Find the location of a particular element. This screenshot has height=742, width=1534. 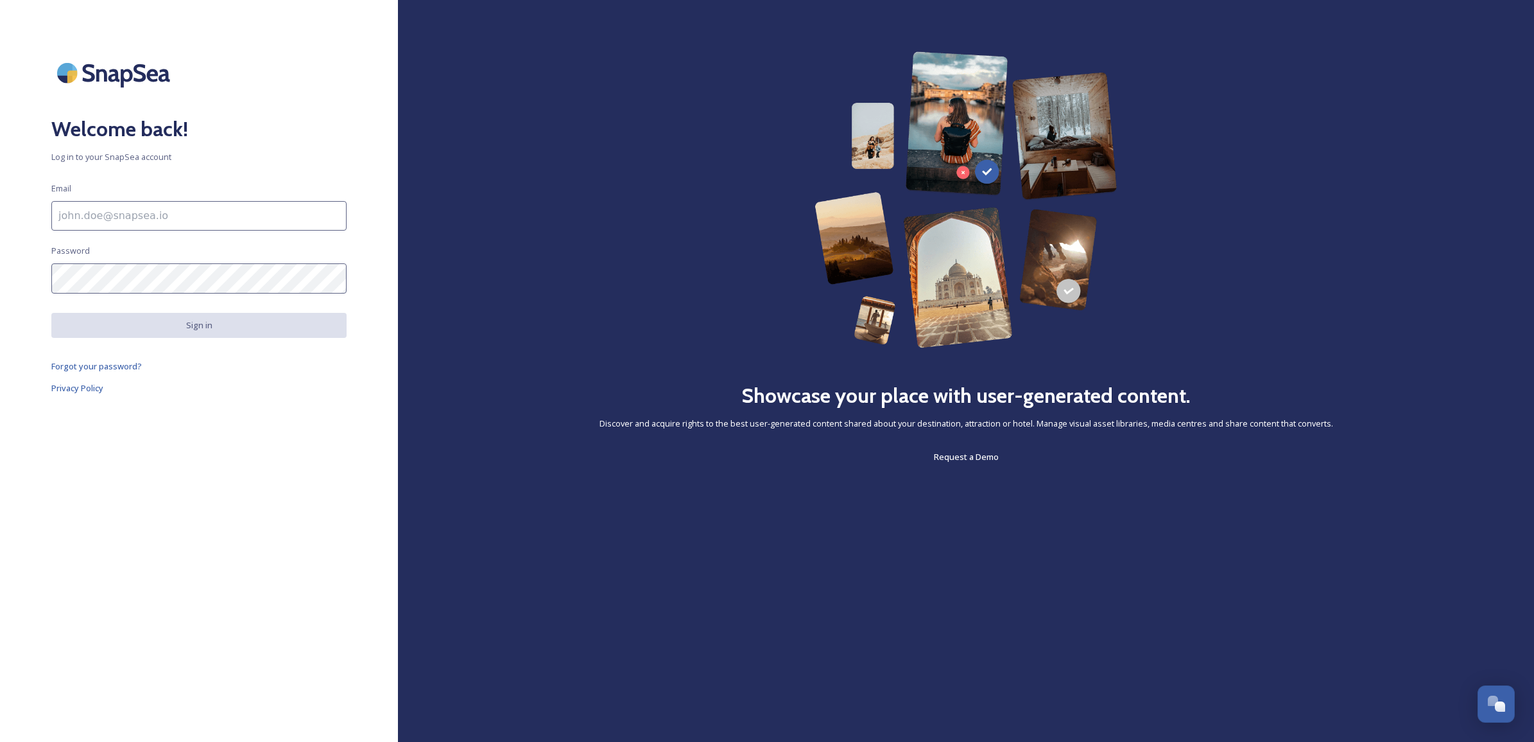

button: Open Chat is located at coordinates (1497, 704).